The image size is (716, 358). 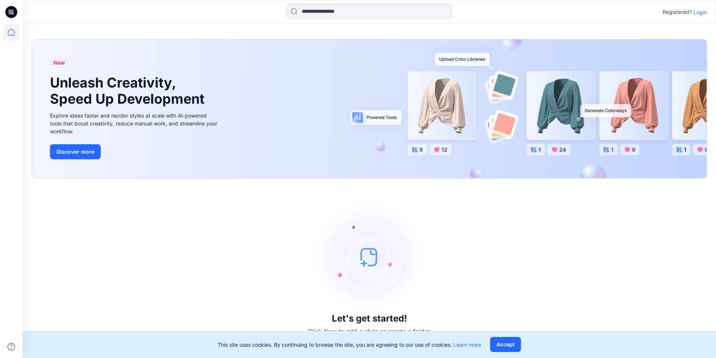 I want to click on span: New, so click(x=59, y=63).